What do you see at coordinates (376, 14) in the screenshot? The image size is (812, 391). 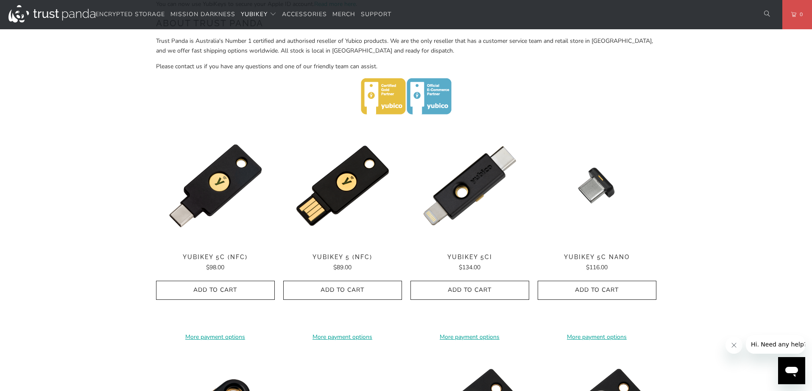 I see `span: Support` at bounding box center [376, 14].